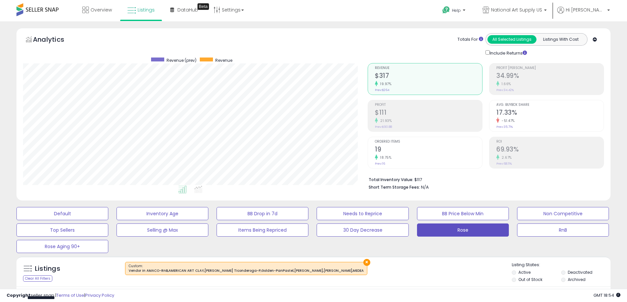 This screenshot has height=302, width=627. What do you see at coordinates (550, 150) in the screenshot?
I see `h2: 69.93%` at bounding box center [550, 150].